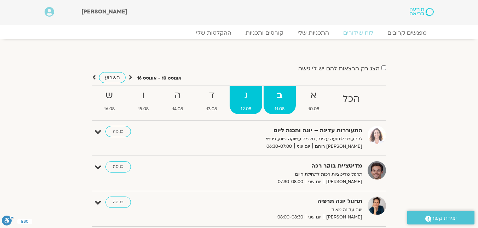 This screenshot has width=478, height=228. What do you see at coordinates (178, 100) in the screenshot?
I see `a: ה14.08` at bounding box center [178, 100].